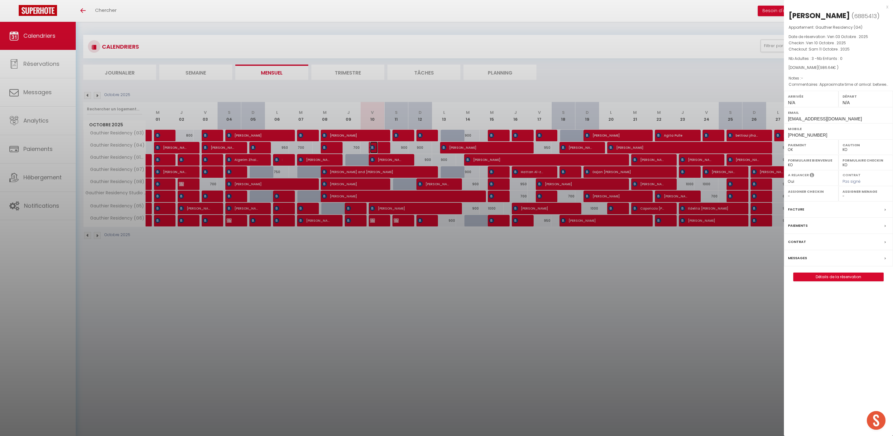 Image resolution: width=893 pixels, height=436 pixels. What do you see at coordinates (811, 145) in the screenshot?
I see `label: Paiement` at bounding box center [811, 145].